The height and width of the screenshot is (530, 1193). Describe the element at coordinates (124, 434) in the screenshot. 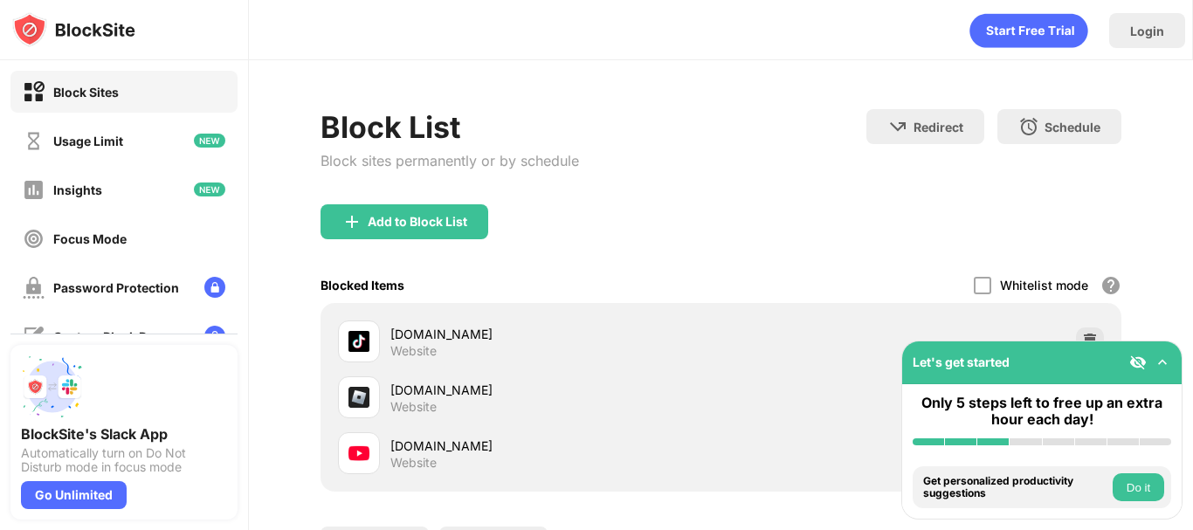

I see `div: BlockSite's Slack App` at that location.